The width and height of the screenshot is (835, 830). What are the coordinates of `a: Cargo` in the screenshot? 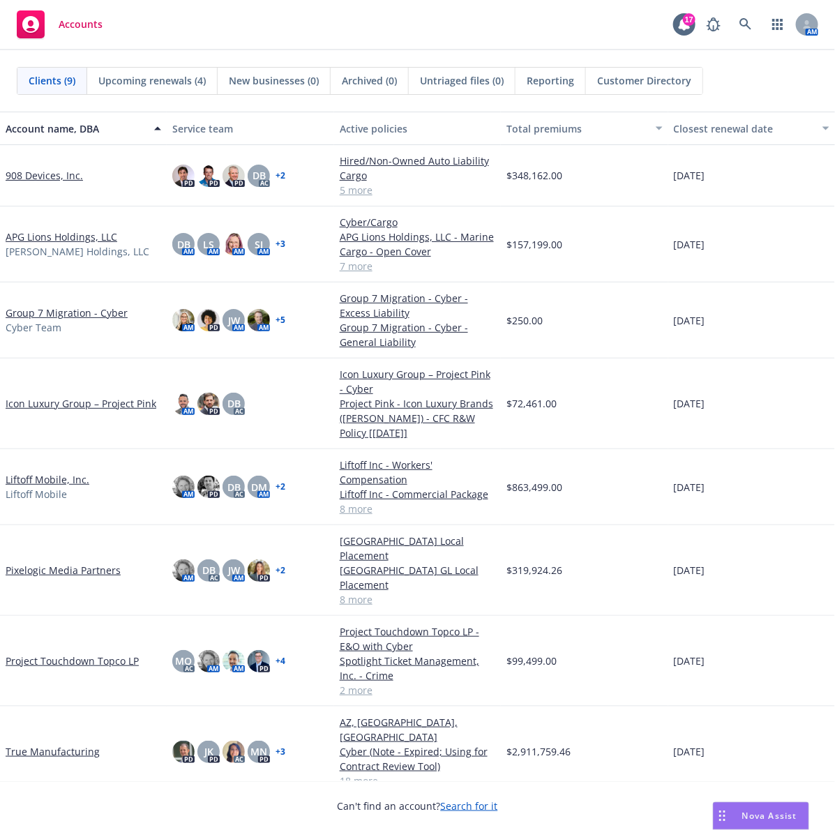 It's located at (417, 175).